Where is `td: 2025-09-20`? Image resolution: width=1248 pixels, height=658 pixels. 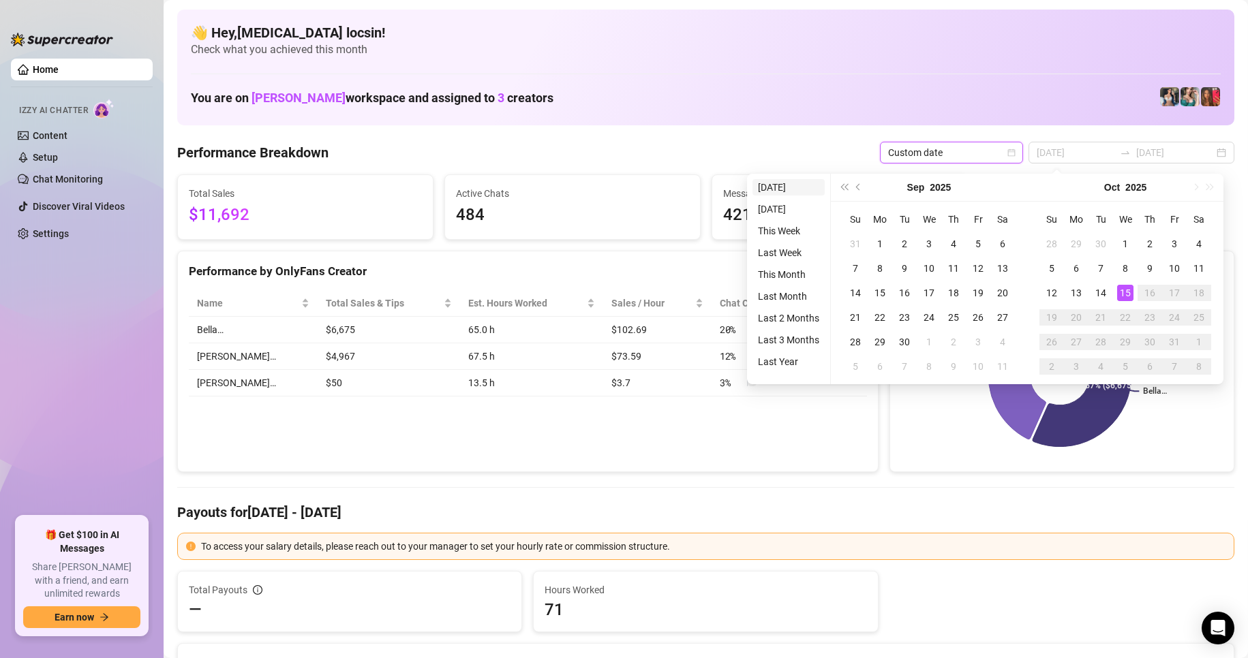 td: 2025-09-20 is located at coordinates (1002, 293).